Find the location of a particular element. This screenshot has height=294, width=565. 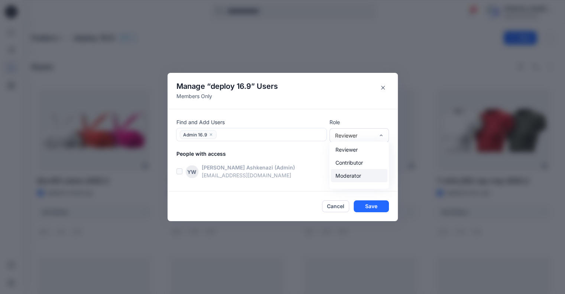

button: Cancel is located at coordinates (335, 206).